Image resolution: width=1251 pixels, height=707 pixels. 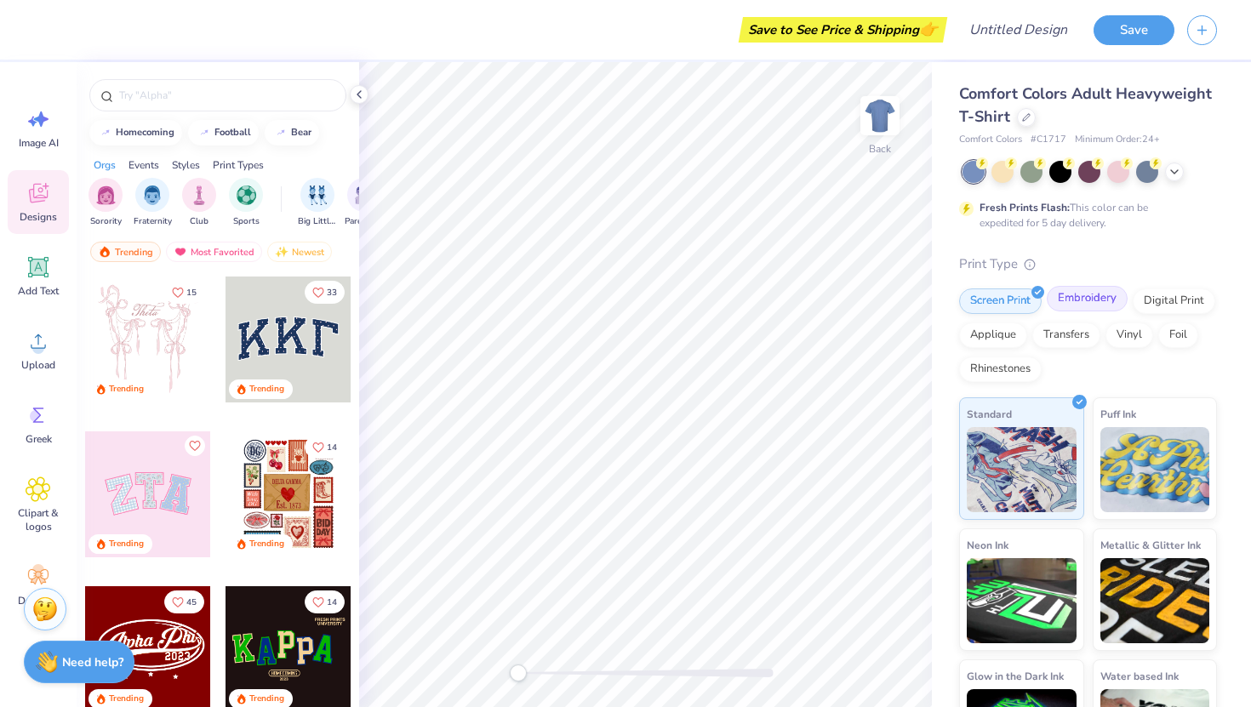 I want to click on div: filter for Fraternity, so click(x=152, y=203).